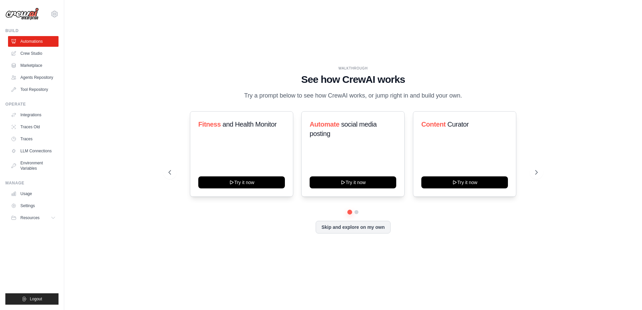 This screenshot has width=642, height=310. Describe the element at coordinates (353, 80) in the screenshot. I see `h1: See how CrewAI works` at that location.